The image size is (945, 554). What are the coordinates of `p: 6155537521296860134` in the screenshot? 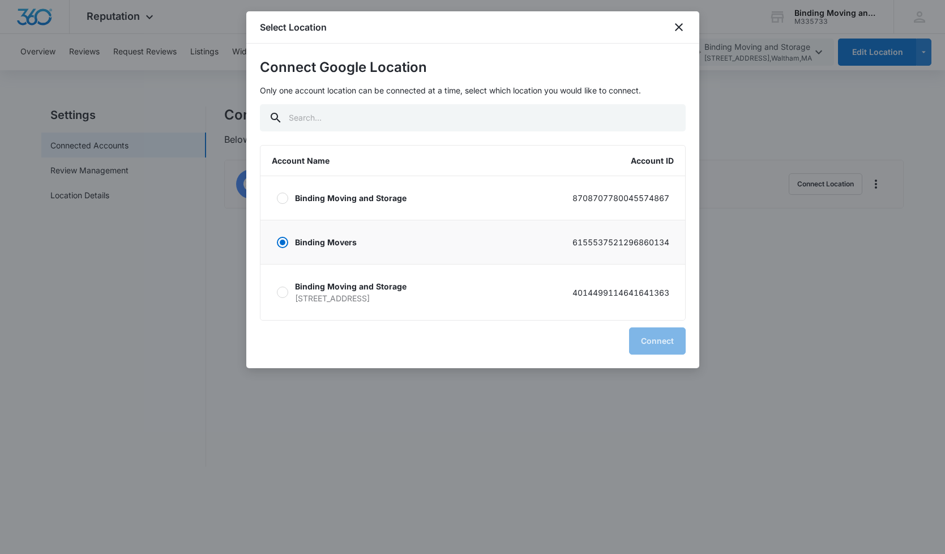 It's located at (620, 242).